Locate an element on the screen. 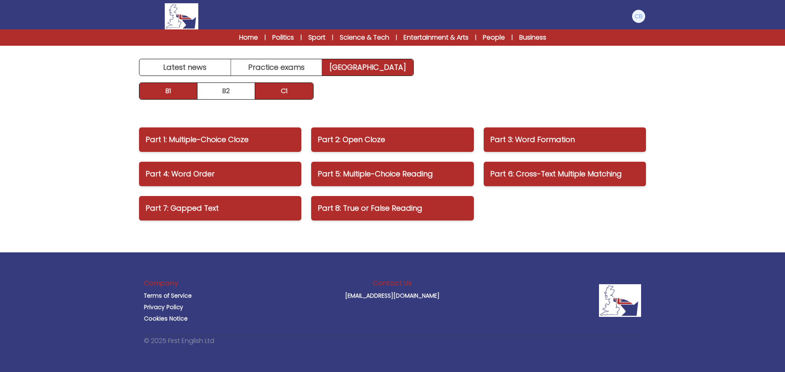 The width and height of the screenshot is (785, 372). img: Logo is located at coordinates (182, 16).